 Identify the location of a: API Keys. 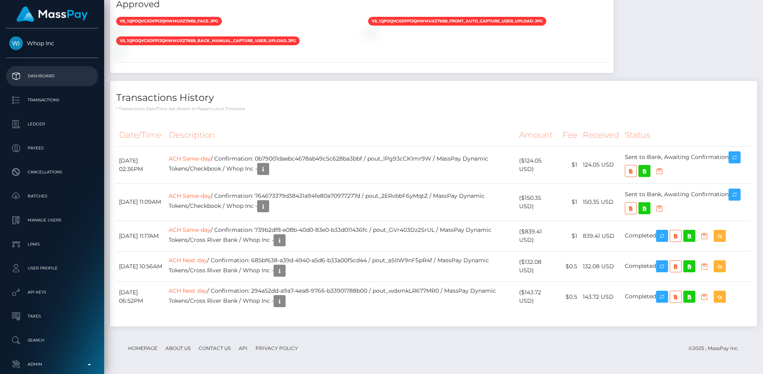
(52, 292).